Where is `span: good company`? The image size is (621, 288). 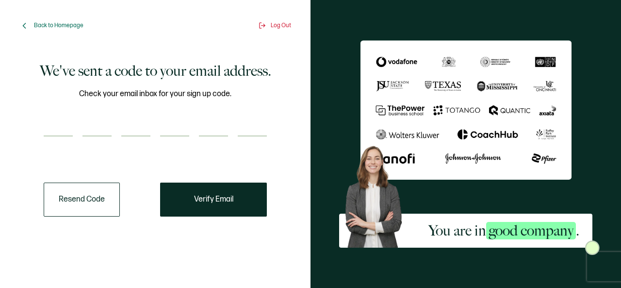
span: good company is located at coordinates (531, 231).